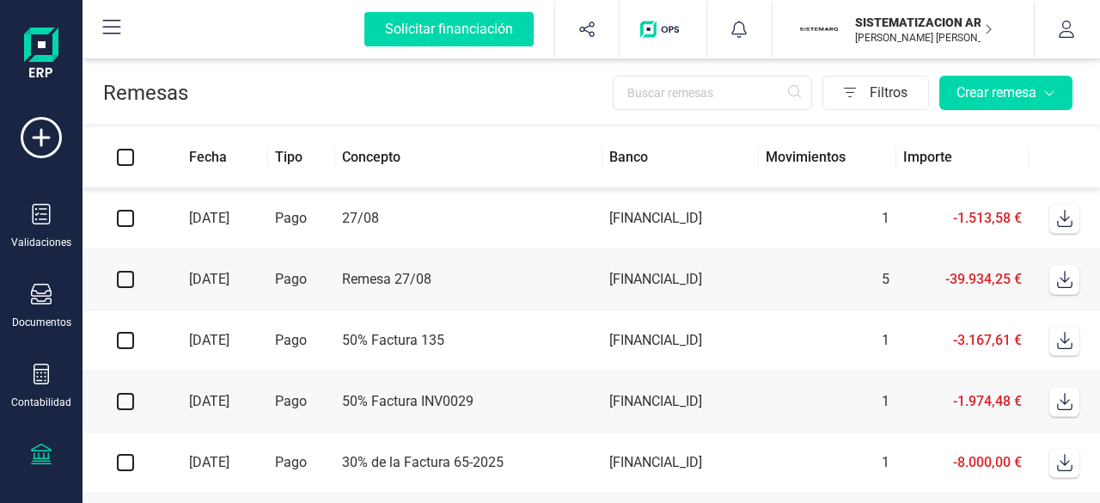 The height and width of the screenshot is (503, 1100). What do you see at coordinates (899, 93) in the screenshot?
I see `span: Filtros` at bounding box center [899, 93].